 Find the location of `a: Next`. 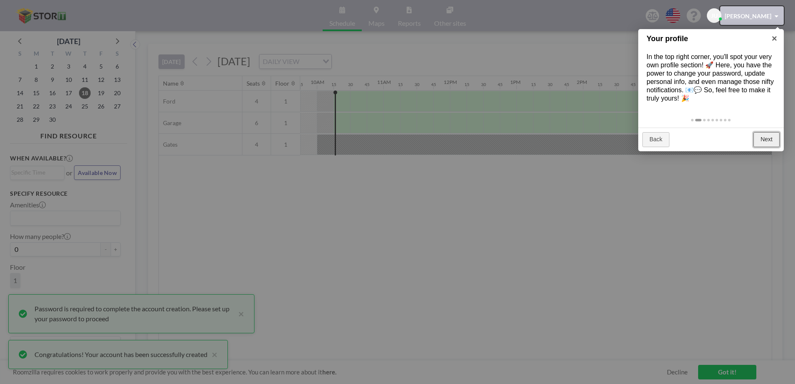

a: Next is located at coordinates (766, 140).